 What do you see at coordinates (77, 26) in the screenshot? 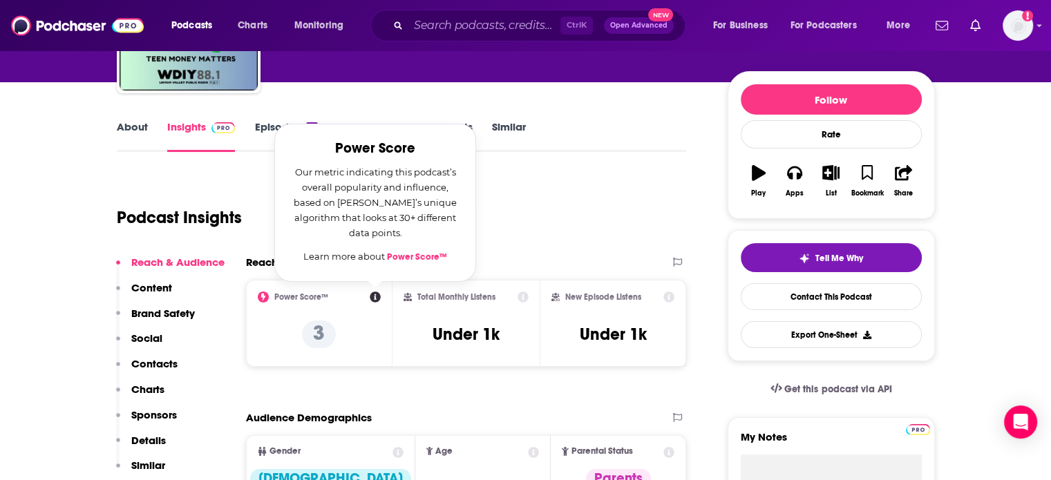
I see `img: Podchaser - Follow, Share and Rate Podcasts` at bounding box center [77, 26].